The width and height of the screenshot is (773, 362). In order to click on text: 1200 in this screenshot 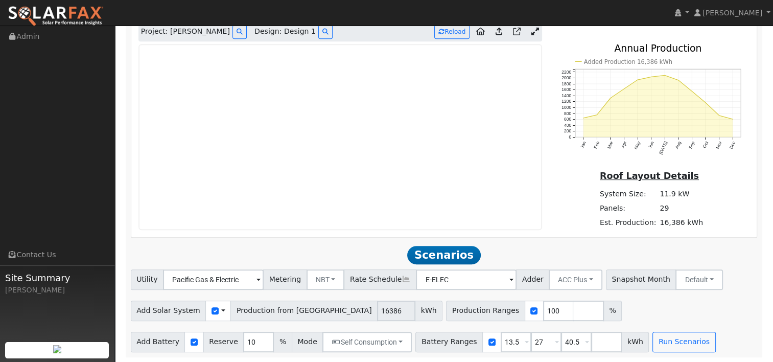, I will do `click(566, 101)`.